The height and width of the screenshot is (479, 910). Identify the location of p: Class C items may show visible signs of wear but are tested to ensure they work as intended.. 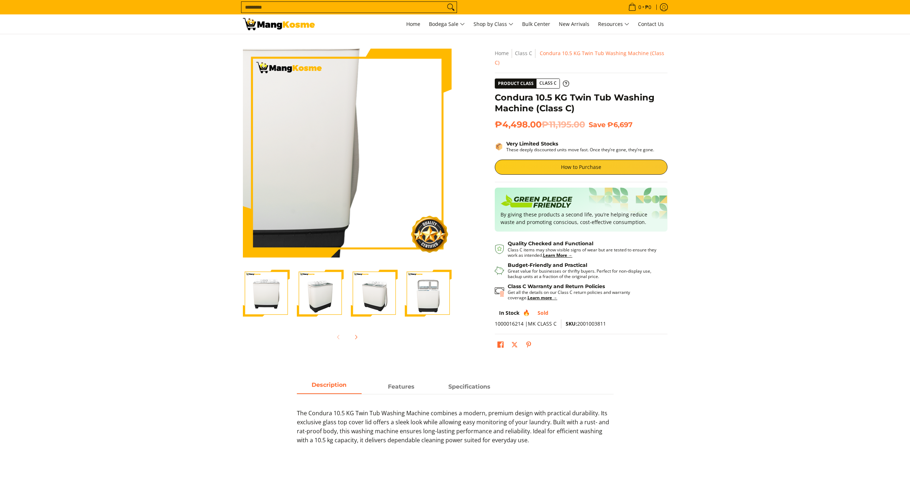
(584, 252).